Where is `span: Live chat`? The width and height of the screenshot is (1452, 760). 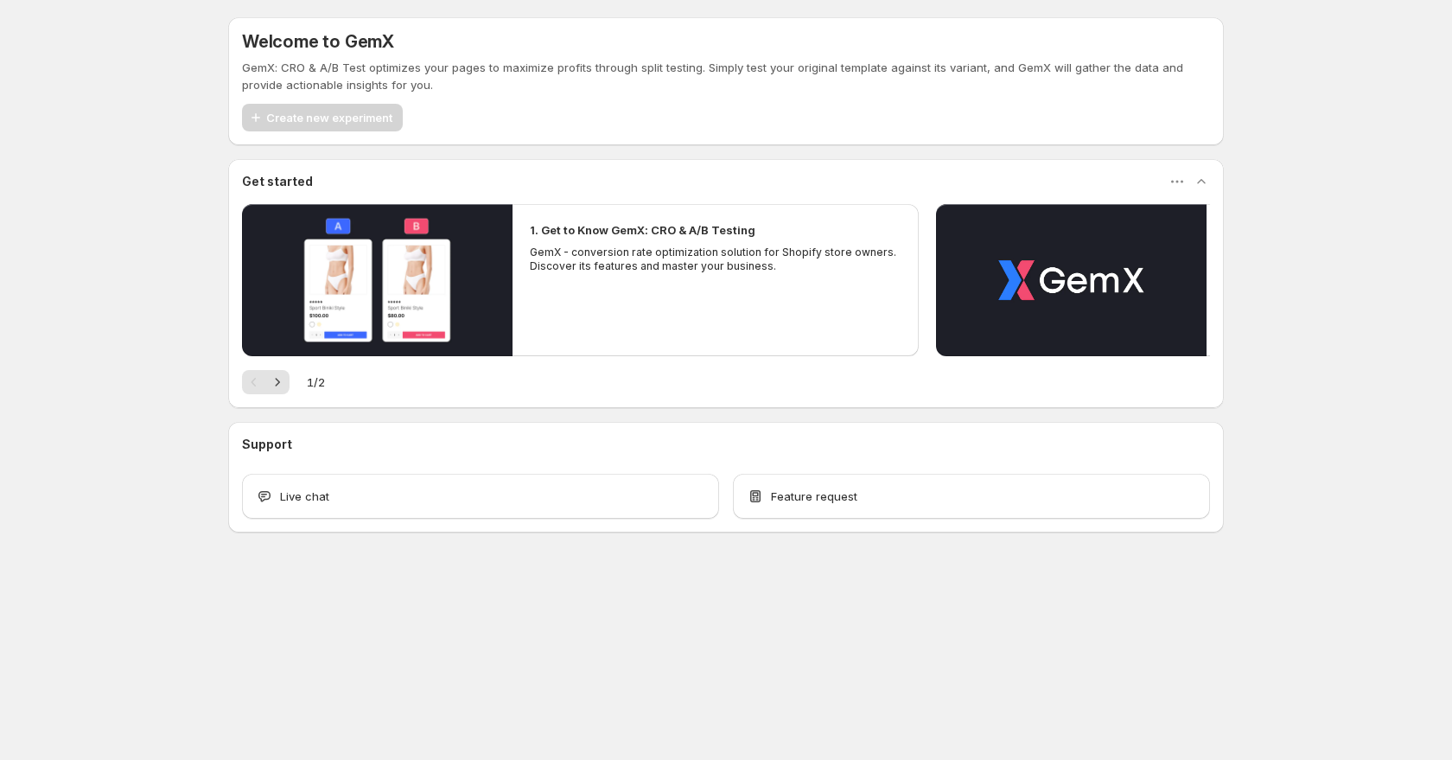
span: Live chat is located at coordinates (304, 496).